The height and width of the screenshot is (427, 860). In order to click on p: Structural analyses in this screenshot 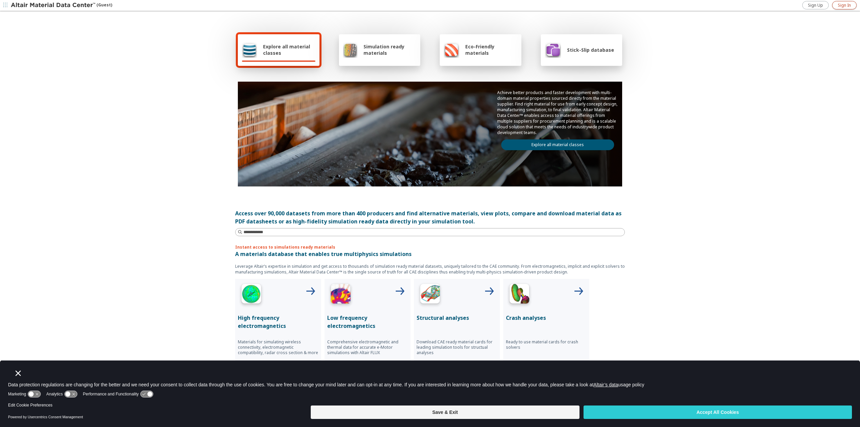, I will do `click(457, 318)`.